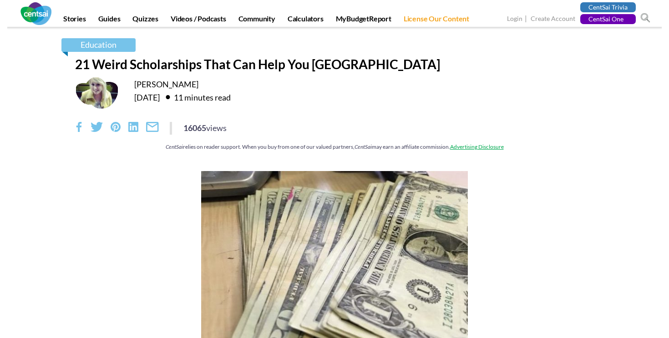  What do you see at coordinates (196, 97) in the screenshot?
I see `div: 11 minutes read` at bounding box center [196, 97].